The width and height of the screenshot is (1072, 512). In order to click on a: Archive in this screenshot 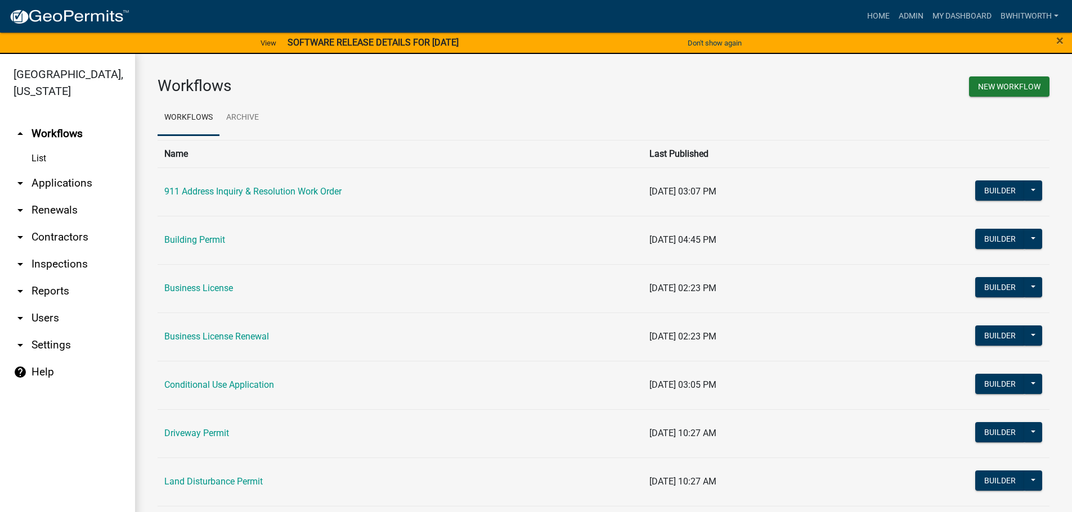, I will do `click(242, 118)`.